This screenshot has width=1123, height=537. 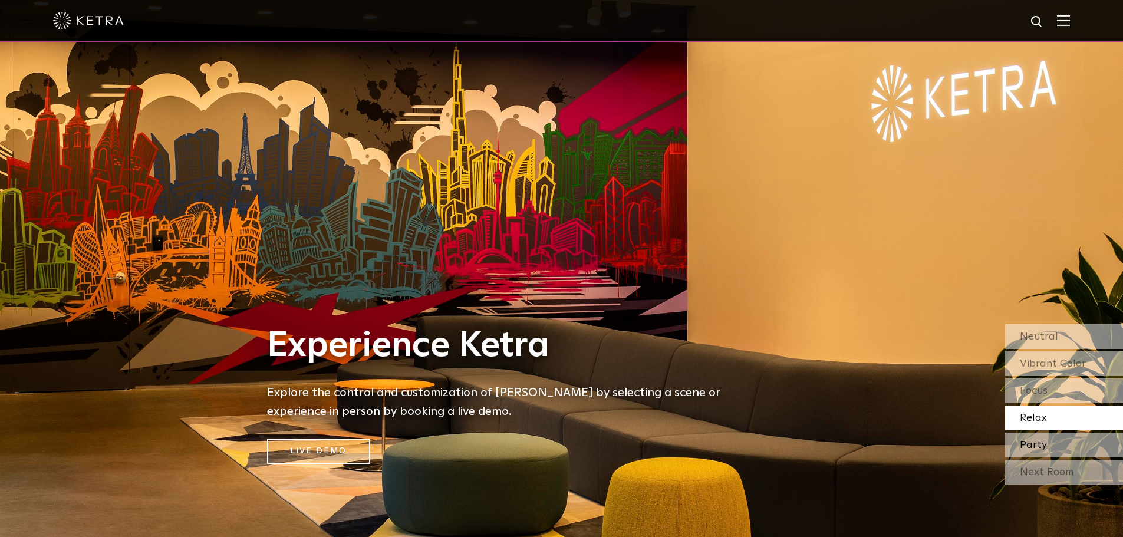 What do you see at coordinates (1063, 20) in the screenshot?
I see `img: Hamburger%20Nav.svg` at bounding box center [1063, 20].